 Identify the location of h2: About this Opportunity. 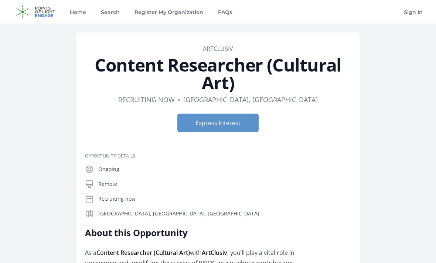
(193, 233).